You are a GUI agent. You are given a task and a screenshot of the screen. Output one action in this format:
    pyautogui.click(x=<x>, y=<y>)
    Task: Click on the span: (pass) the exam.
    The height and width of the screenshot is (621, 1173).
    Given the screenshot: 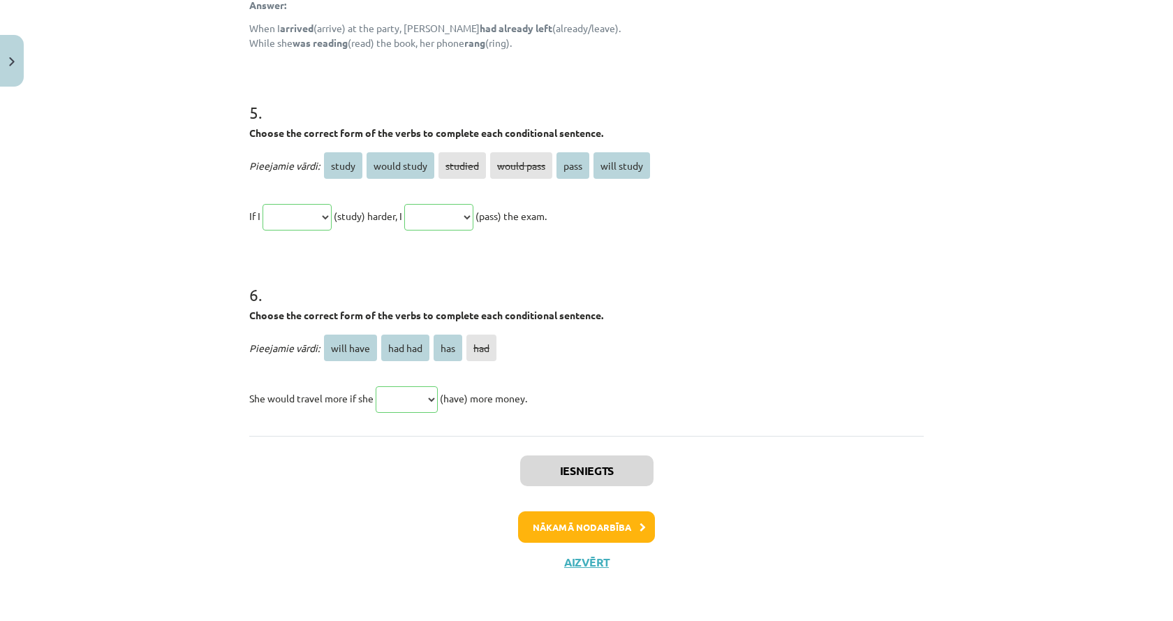 What is the action you would take?
    pyautogui.click(x=511, y=216)
    